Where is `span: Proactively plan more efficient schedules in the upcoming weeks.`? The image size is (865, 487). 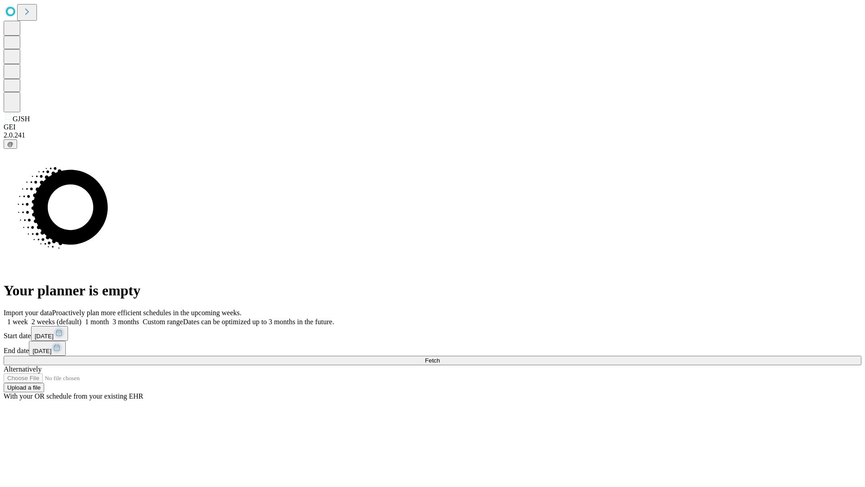
span: Proactively plan more efficient schedules in the upcoming weeks. is located at coordinates (147, 312).